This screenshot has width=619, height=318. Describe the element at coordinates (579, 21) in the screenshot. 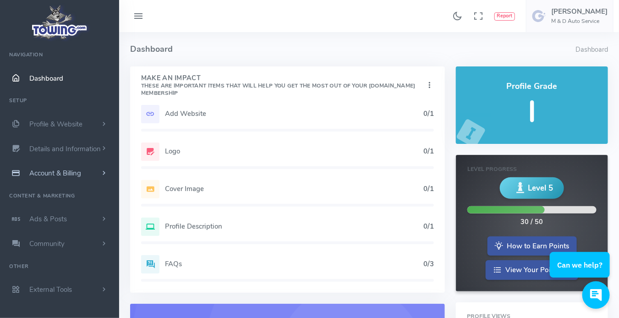

I see `h6: M & D Auto Service` at that location.